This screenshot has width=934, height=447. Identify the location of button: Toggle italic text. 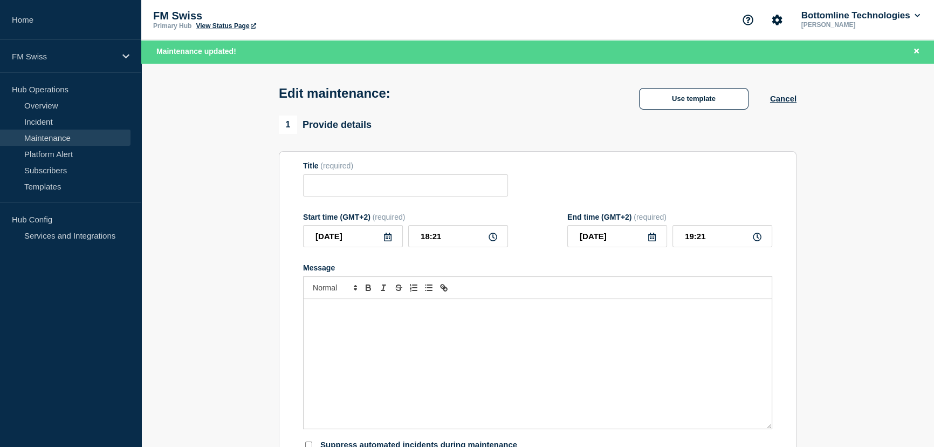
(384, 288).